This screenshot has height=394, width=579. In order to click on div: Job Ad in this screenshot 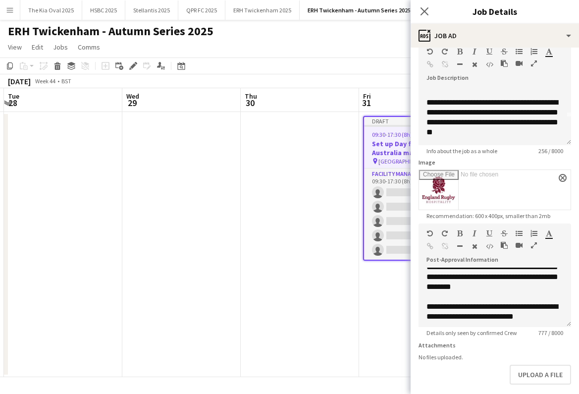, I will do `click(495, 36)`.